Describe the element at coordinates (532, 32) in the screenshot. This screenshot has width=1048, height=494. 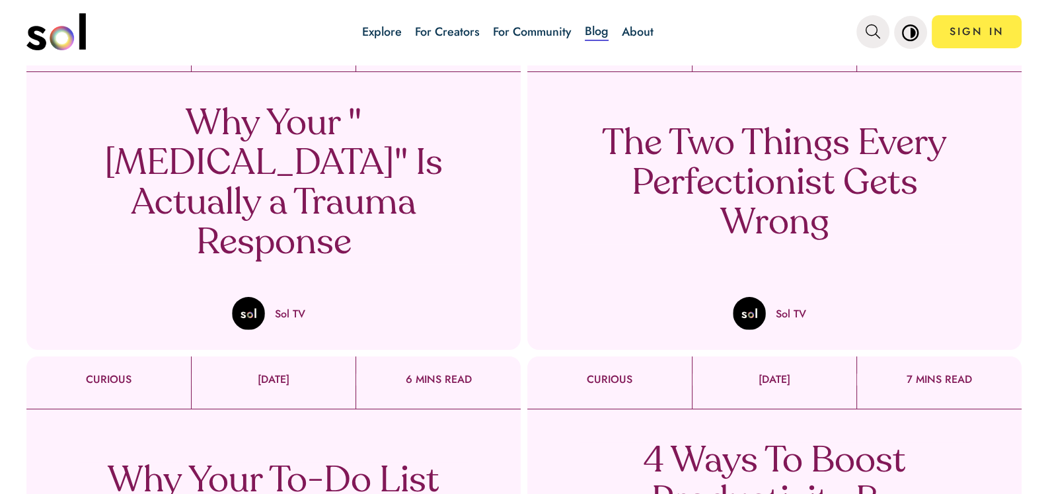
I see `a: For Community` at that location.